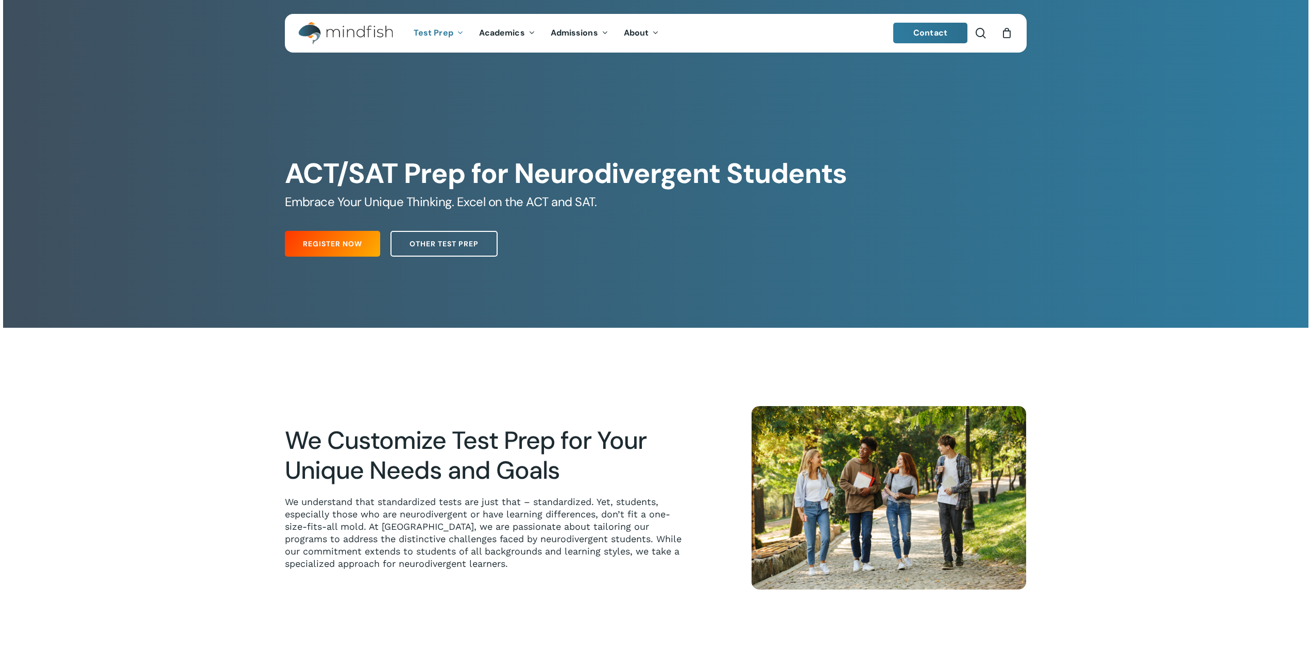 Image resolution: width=1311 pixels, height=655 pixels. I want to click on h2: We Customize Test Prep for Your Unique Needs and Goals, so click(487, 455).